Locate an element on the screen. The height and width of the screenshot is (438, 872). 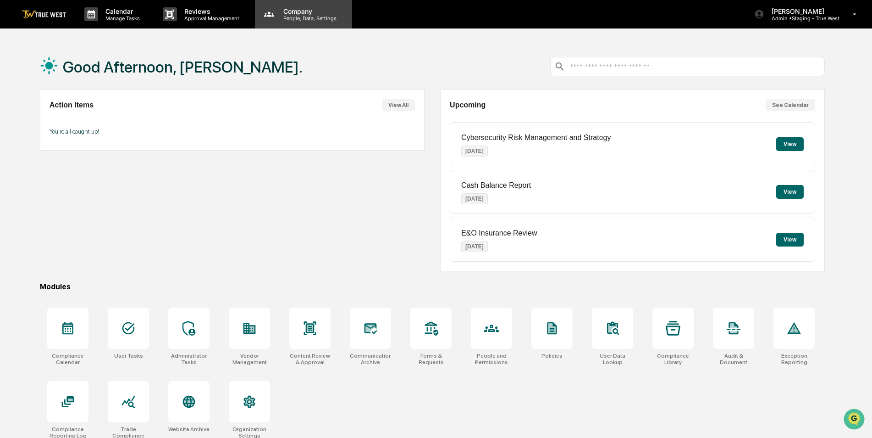
p: Calendar is located at coordinates (121, 11).